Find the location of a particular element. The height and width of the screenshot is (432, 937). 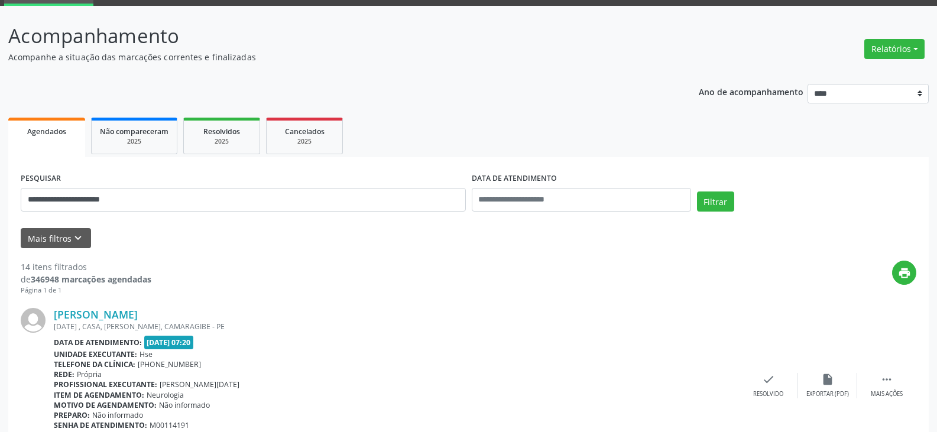

b: Data de atendimento: is located at coordinates (98, 342).